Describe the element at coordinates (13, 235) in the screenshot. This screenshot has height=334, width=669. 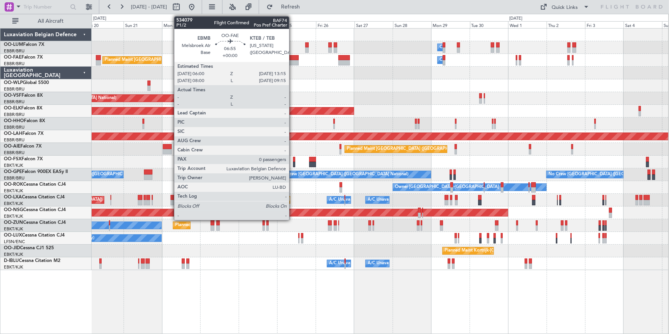
I see `span: OO-LUX` at that location.